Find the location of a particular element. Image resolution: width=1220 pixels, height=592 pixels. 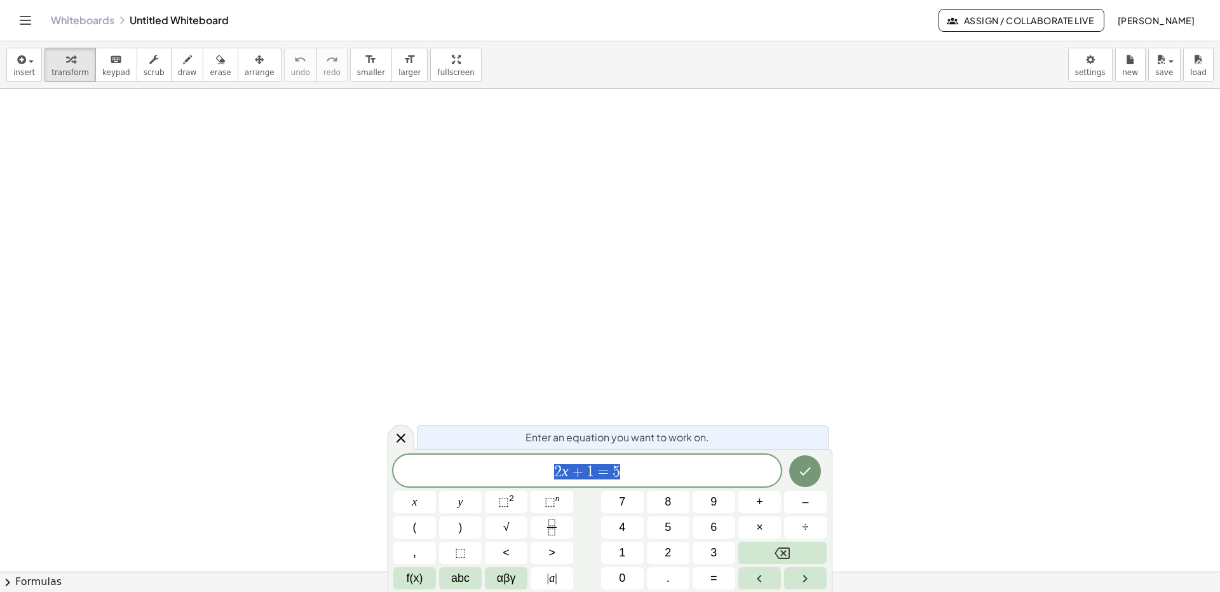

button: Less than is located at coordinates (506, 552).